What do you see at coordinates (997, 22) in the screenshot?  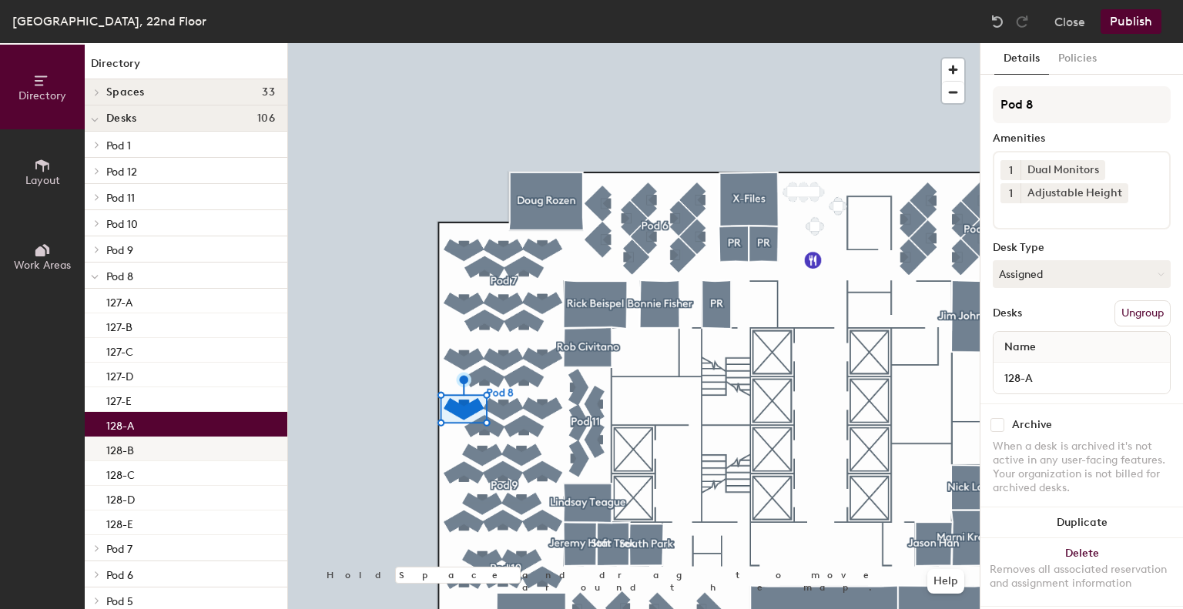 I see `img: Undo` at bounding box center [997, 22].